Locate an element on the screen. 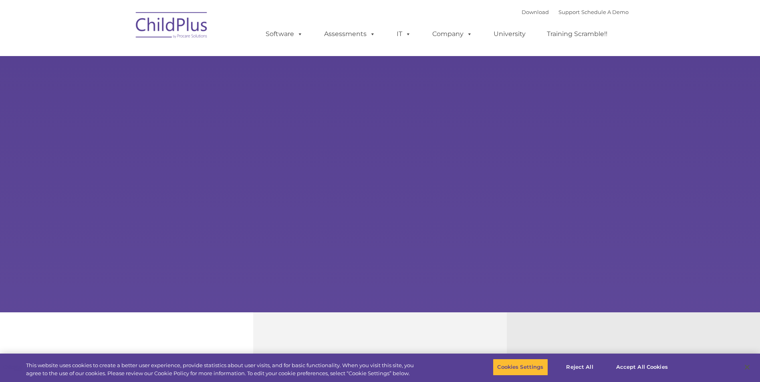 This screenshot has width=760, height=382. button: Reject All is located at coordinates (580, 368).